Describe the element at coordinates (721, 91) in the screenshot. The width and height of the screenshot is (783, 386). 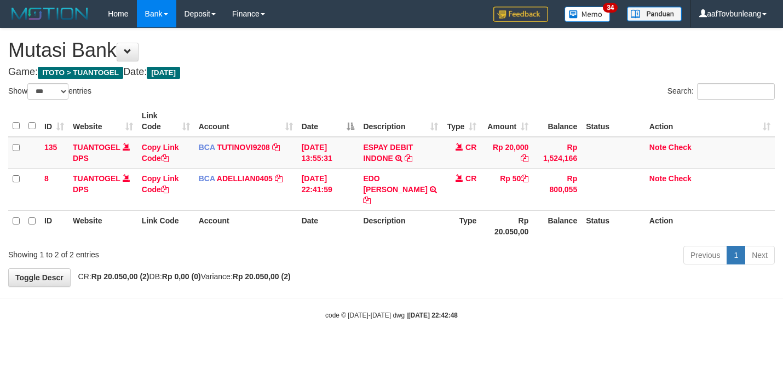
I see `label: Search:` at that location.